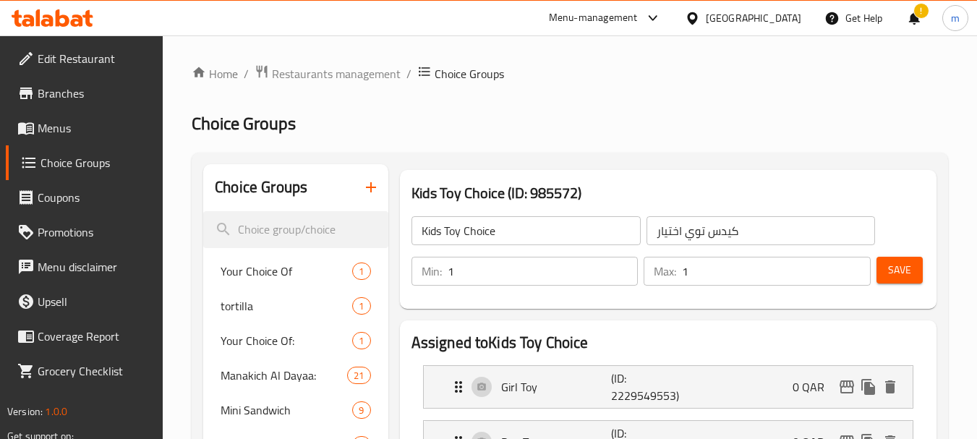 This screenshot has width=977, height=439. What do you see at coordinates (261, 187) in the screenshot?
I see `h2: Choice Groups` at bounding box center [261, 187].